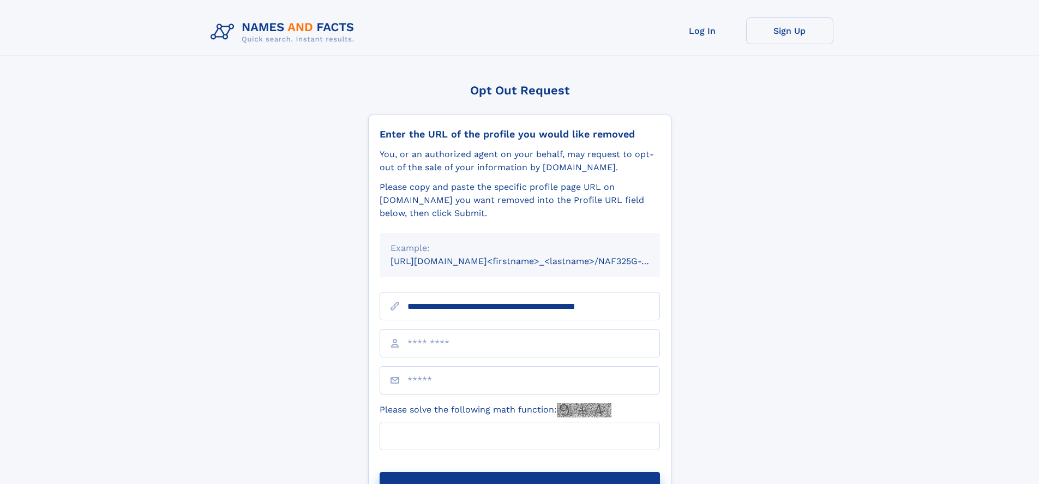 The width and height of the screenshot is (1039, 484). Describe the element at coordinates (520, 161) in the screenshot. I see `div: You, or an authorized agent on your behalf, may request to opt-out of the sale of your informatio...` at that location.